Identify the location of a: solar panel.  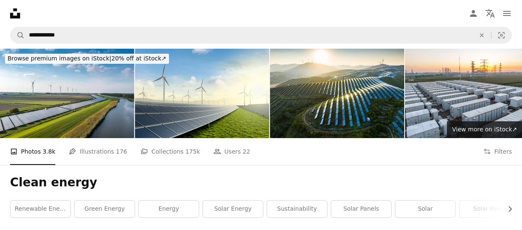
(490, 209).